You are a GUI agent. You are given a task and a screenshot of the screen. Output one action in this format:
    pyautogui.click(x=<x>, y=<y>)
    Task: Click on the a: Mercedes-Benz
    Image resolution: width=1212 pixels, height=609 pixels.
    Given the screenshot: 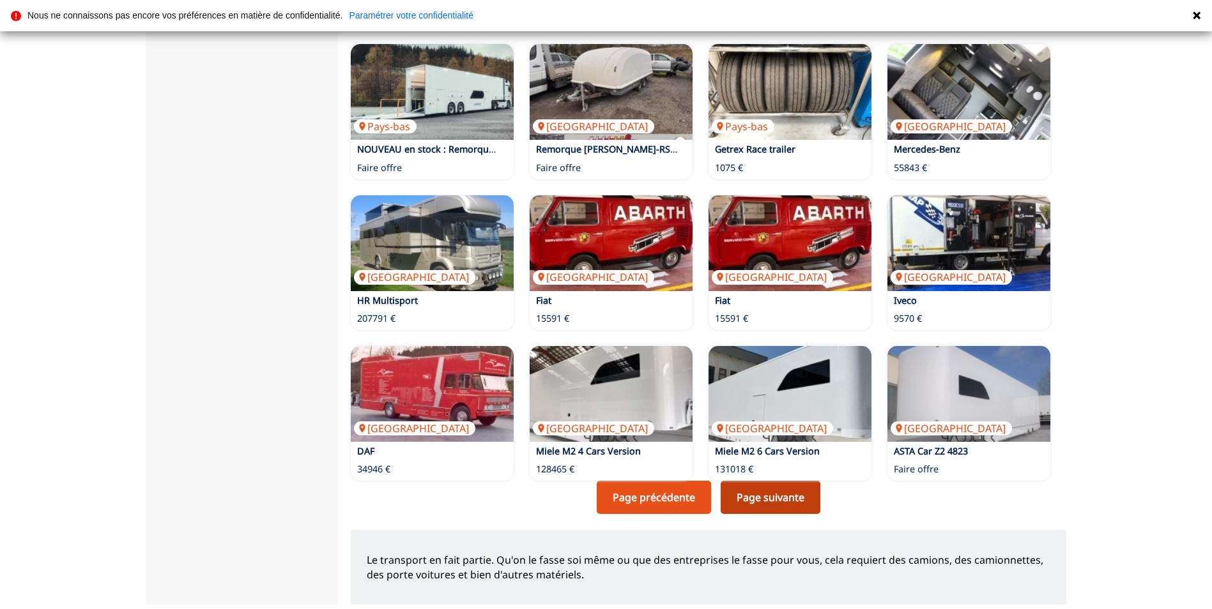 What is the action you would take?
    pyautogui.click(x=927, y=149)
    